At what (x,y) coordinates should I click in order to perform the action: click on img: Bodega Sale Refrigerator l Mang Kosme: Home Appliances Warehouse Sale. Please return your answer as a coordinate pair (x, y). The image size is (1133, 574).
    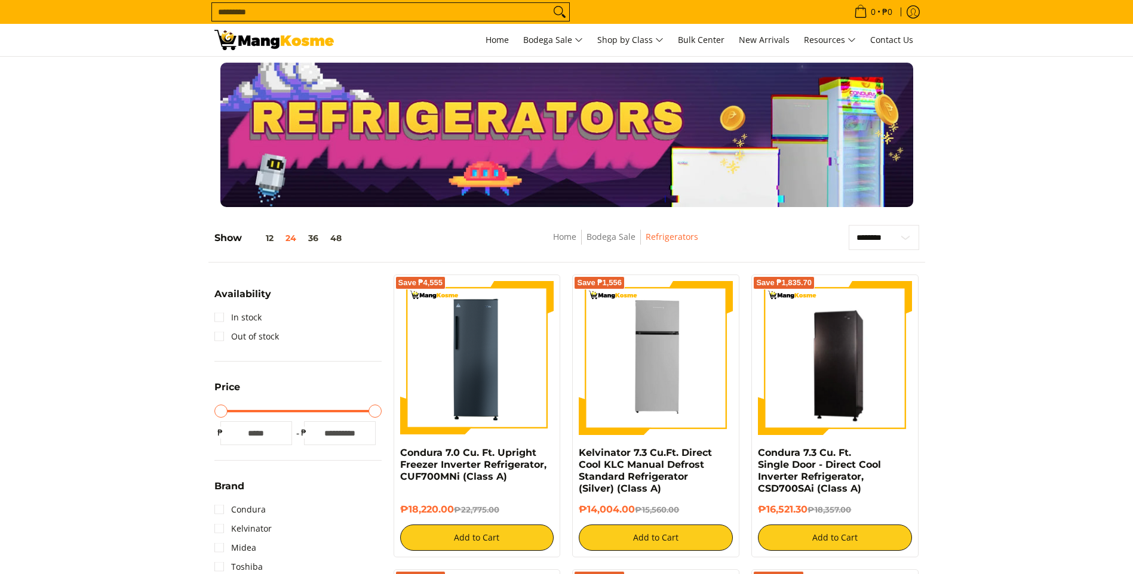
    Looking at the image, I should click on (274, 40).